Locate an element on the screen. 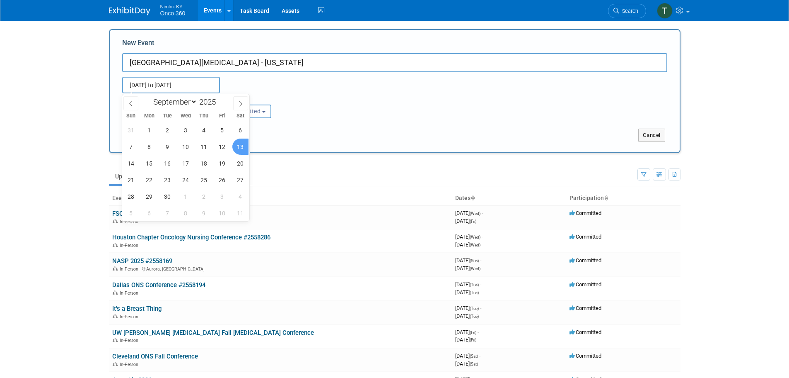 This screenshot has width=789, height=378. a: It's a Breast Thing is located at coordinates (137, 308).